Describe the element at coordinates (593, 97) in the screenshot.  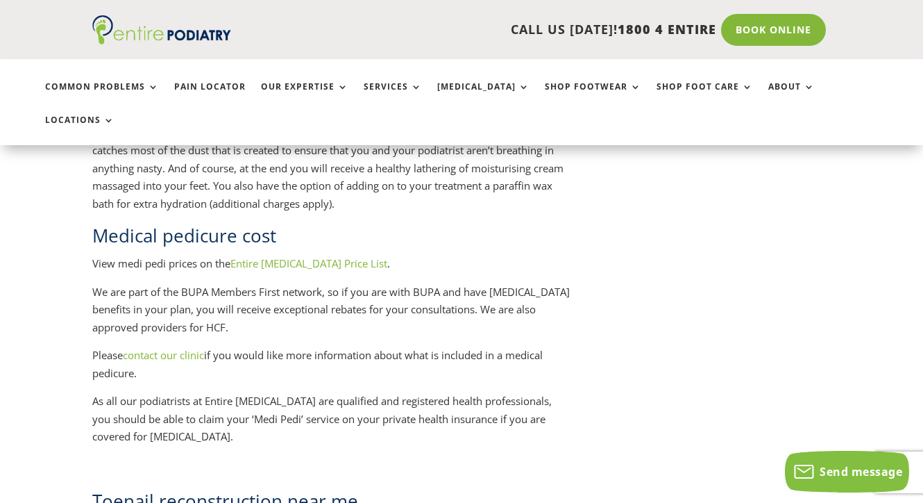
I see `a: Shop Footwear` at that location.